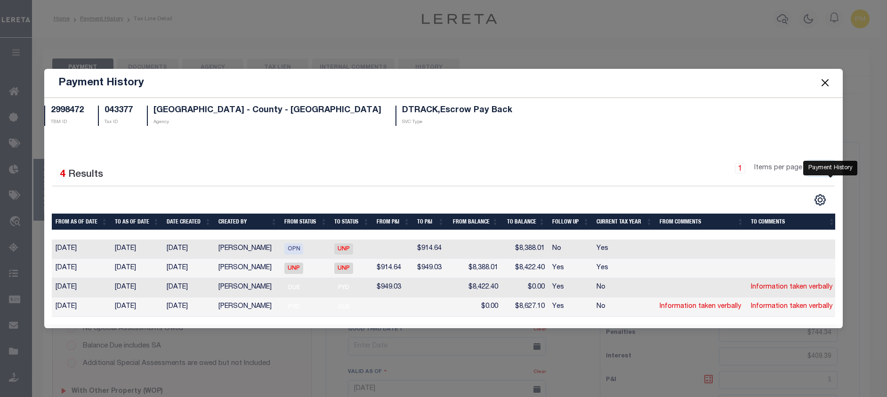  I want to click on p: TBM ID, so click(67, 122).